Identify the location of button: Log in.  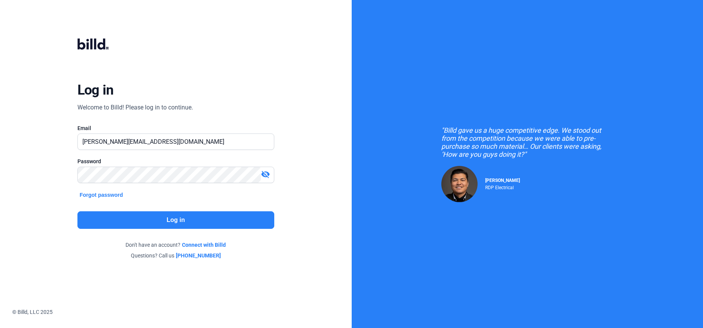
(176, 220).